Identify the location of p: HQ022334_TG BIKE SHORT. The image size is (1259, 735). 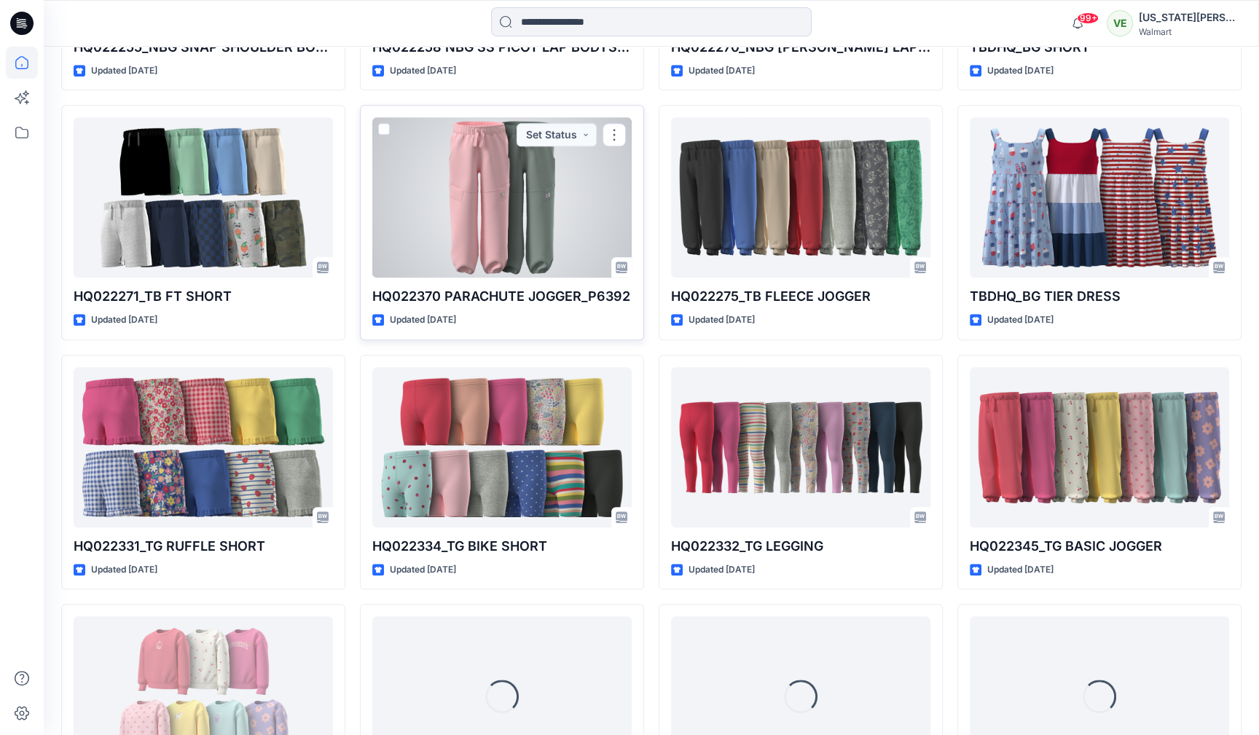
(502, 547).